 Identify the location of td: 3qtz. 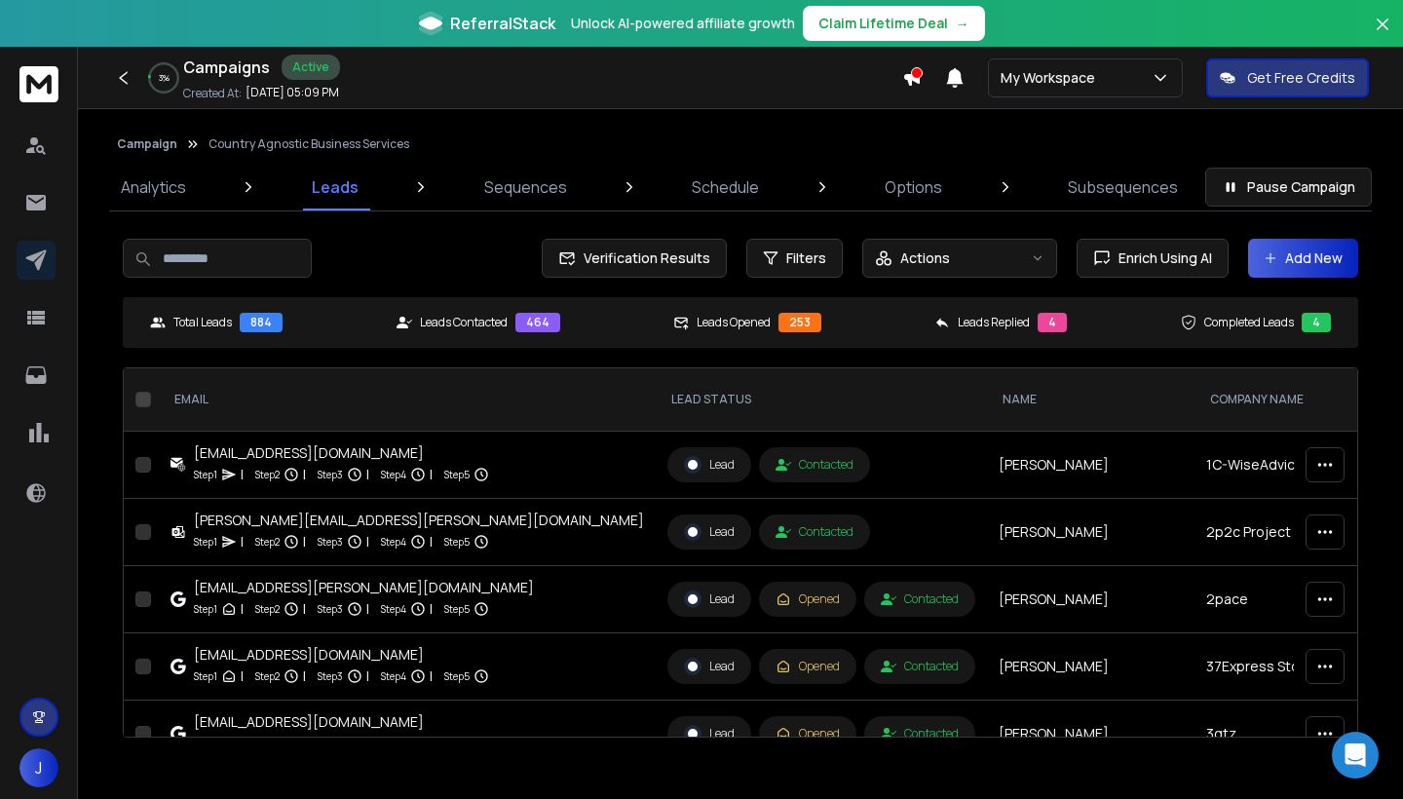
(1279, 733).